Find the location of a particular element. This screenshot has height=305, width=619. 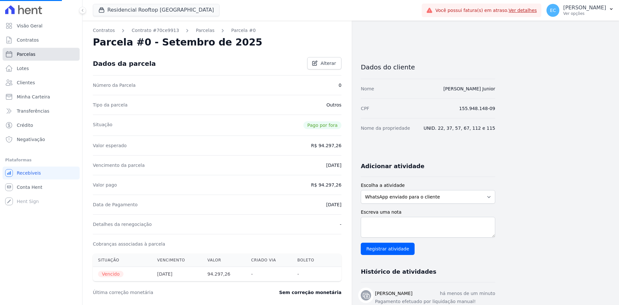

dt: Valor pago is located at coordinates (105, 185).